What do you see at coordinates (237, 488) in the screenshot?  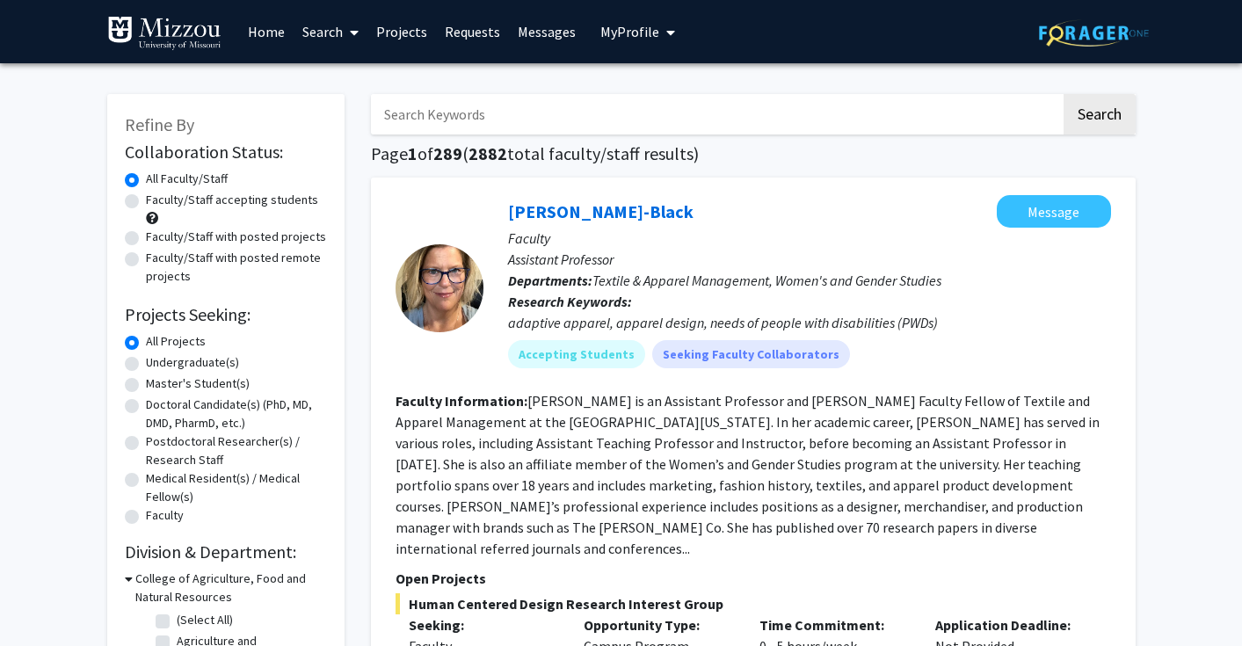 I see `label: Medical Resident(s) / Medical Fellow(s)` at bounding box center [237, 488].